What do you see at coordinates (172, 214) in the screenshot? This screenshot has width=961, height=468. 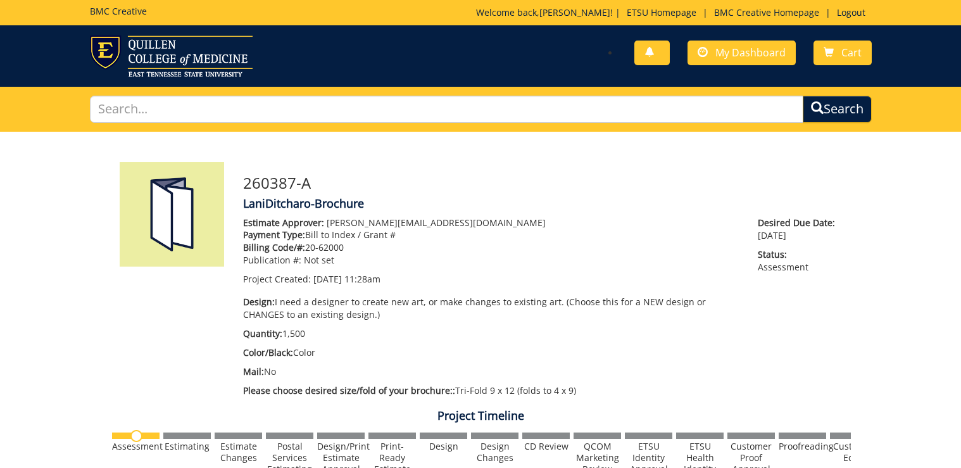 I see `img: Product featured image` at bounding box center [172, 214].